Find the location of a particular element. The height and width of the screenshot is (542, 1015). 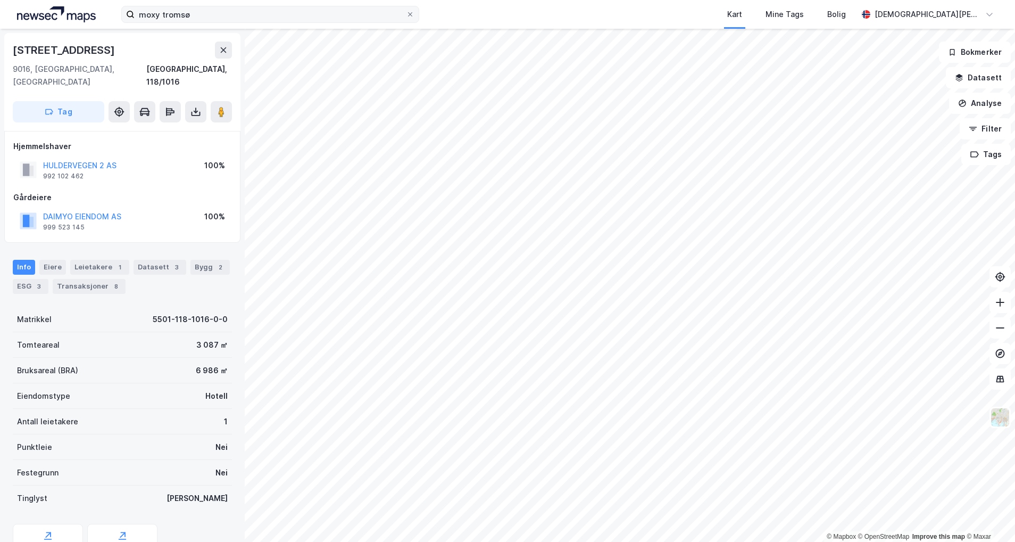

button: Datasett is located at coordinates (978, 78).